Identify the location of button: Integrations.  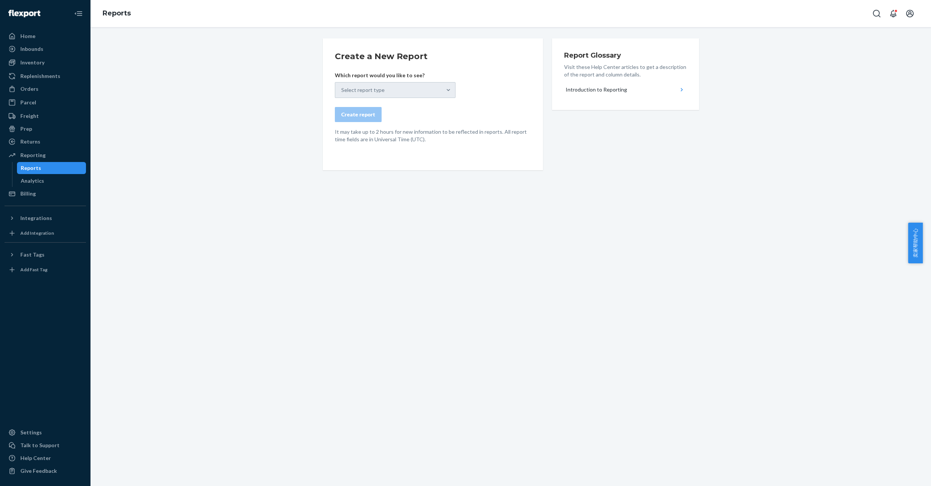
(45, 218).